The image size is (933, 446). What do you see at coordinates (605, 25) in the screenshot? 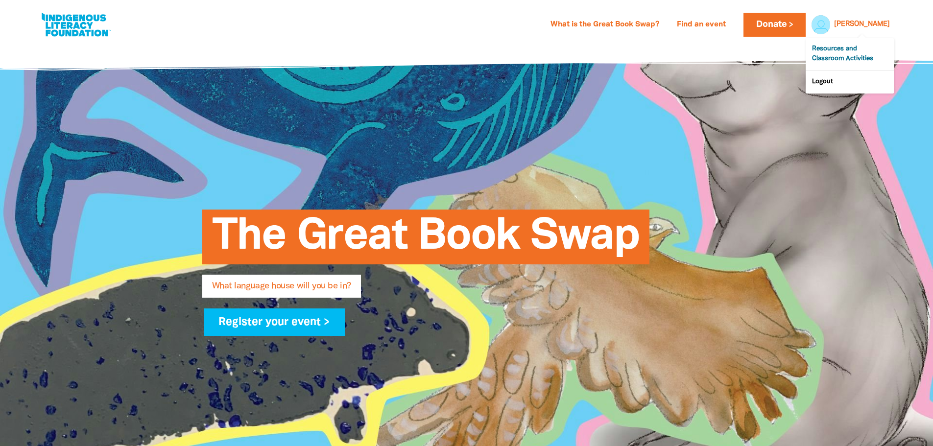
I see `a: What is the Great Book Swap?` at bounding box center [605, 25].